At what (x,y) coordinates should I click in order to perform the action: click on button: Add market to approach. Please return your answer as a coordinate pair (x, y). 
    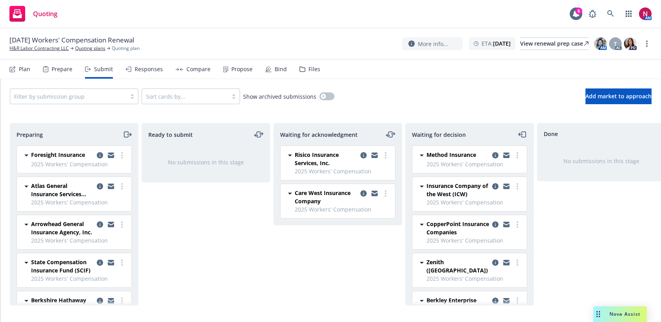
    Looking at the image, I should click on (619, 96).